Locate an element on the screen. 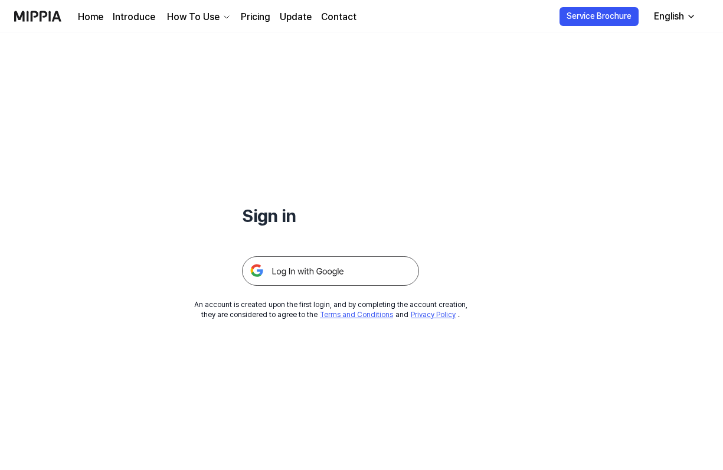 Image resolution: width=723 pixels, height=470 pixels. div: English is located at coordinates (669, 17).